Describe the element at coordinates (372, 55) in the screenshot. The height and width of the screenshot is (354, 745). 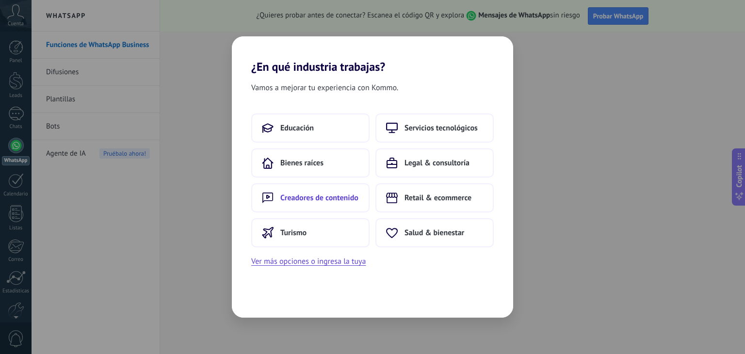
I see `h2: ¿En qué industria trabajas?` at that location.